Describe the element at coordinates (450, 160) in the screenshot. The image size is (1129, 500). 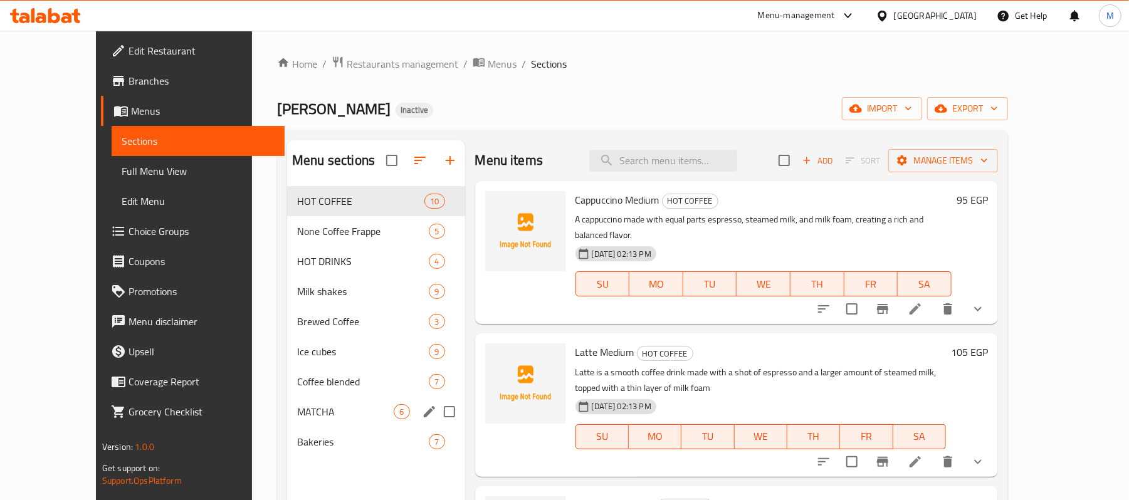
I see `button: Add section` at that location.